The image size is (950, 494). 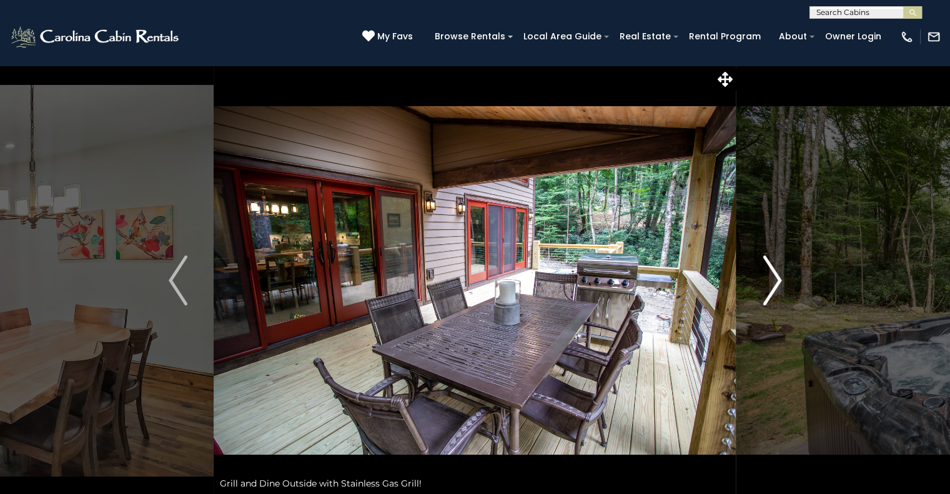 I want to click on img: White-1-2.png, so click(x=96, y=37).